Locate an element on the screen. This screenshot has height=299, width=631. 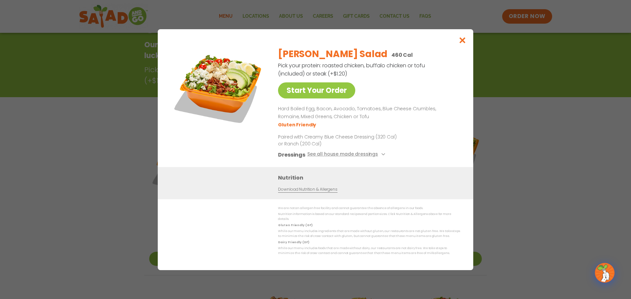
p: While our menu includes ingredients that are made without gluten, our restaurants are not gluten ... is located at coordinates (369, 234).